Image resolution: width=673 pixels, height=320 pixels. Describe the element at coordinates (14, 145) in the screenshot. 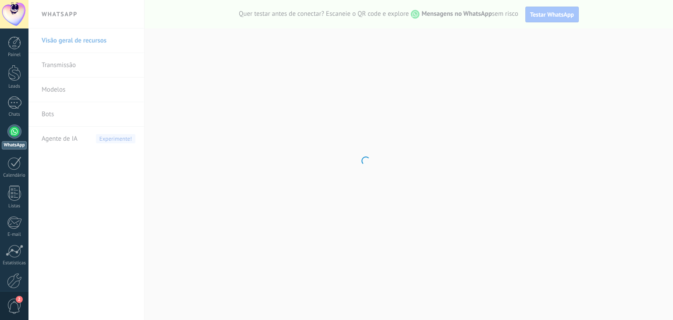

I see `div: WhatsApp` at that location.